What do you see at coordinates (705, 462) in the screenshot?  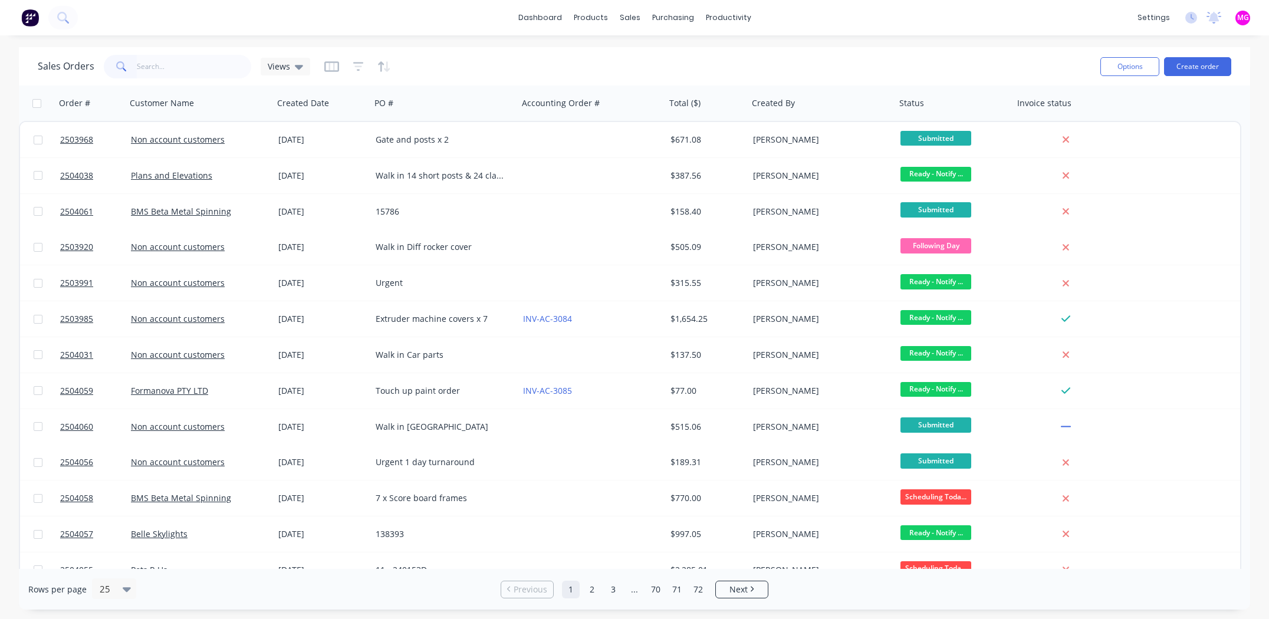 I see `div: $189.31` at bounding box center [705, 462].